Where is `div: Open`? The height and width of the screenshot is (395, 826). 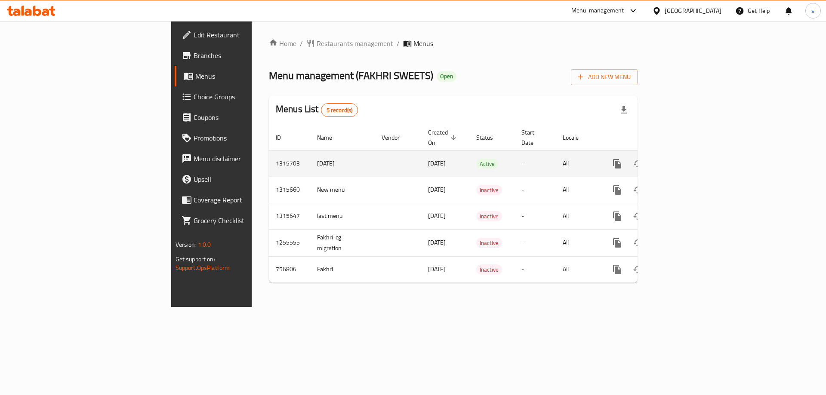 div: Open is located at coordinates (446, 77).